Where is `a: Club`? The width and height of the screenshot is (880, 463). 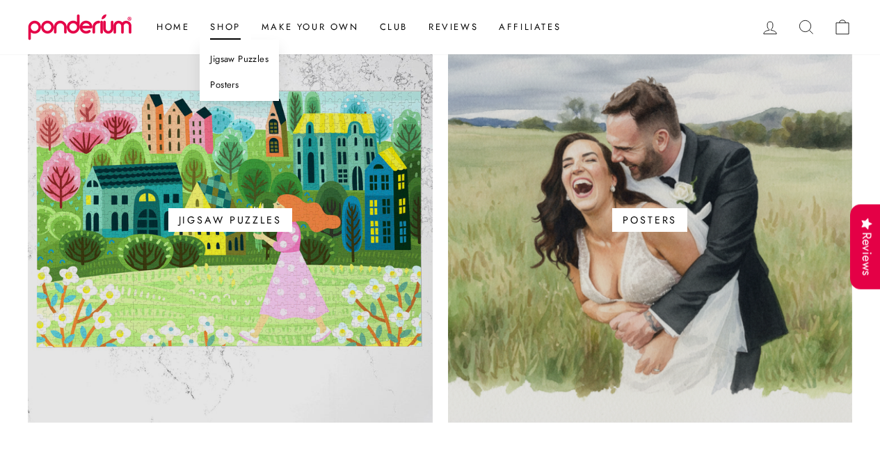
a: Club is located at coordinates (394, 27).